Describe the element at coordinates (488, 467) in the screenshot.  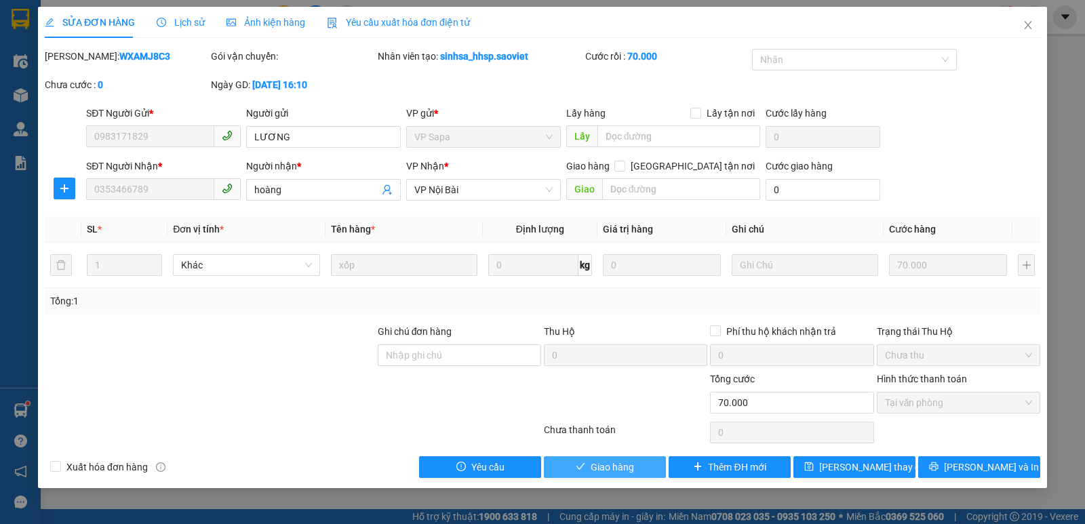
I see `span: Yêu cầu` at that location.